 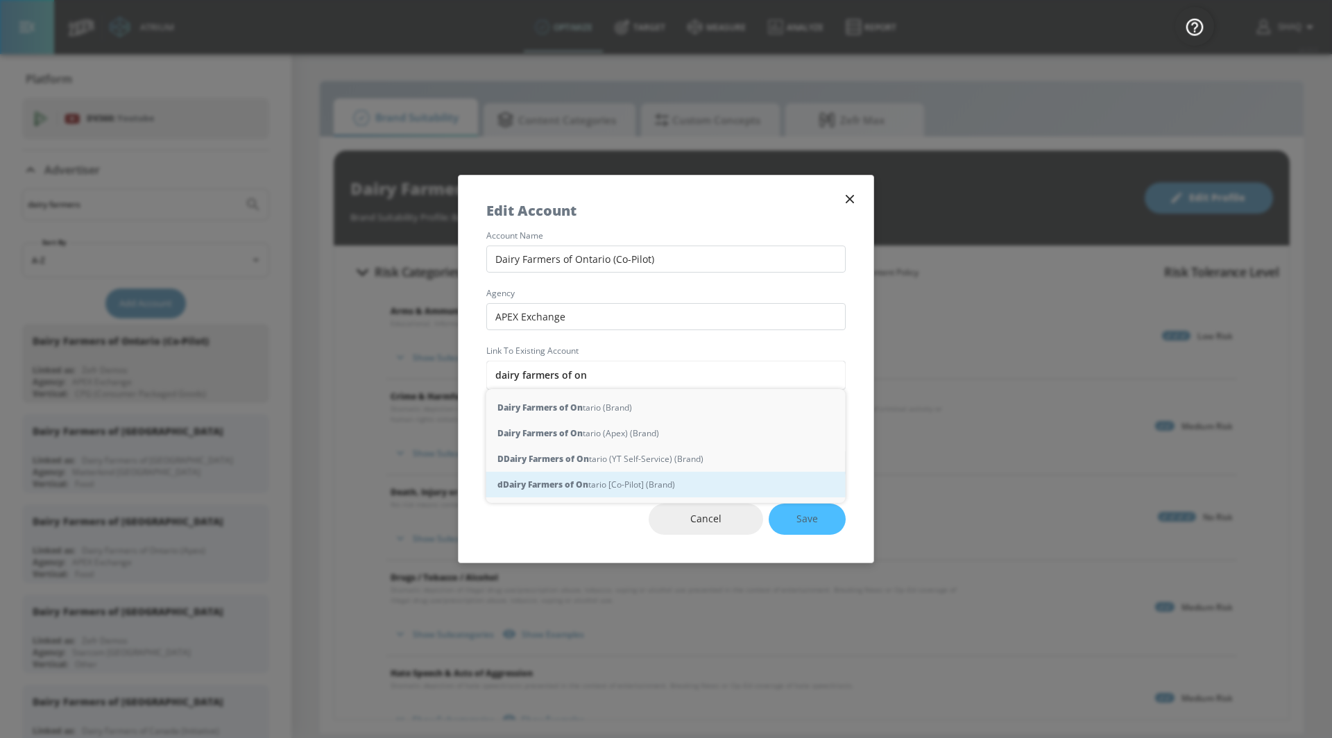 What do you see at coordinates (666, 293) in the screenshot?
I see `label: agency` at bounding box center [666, 293].